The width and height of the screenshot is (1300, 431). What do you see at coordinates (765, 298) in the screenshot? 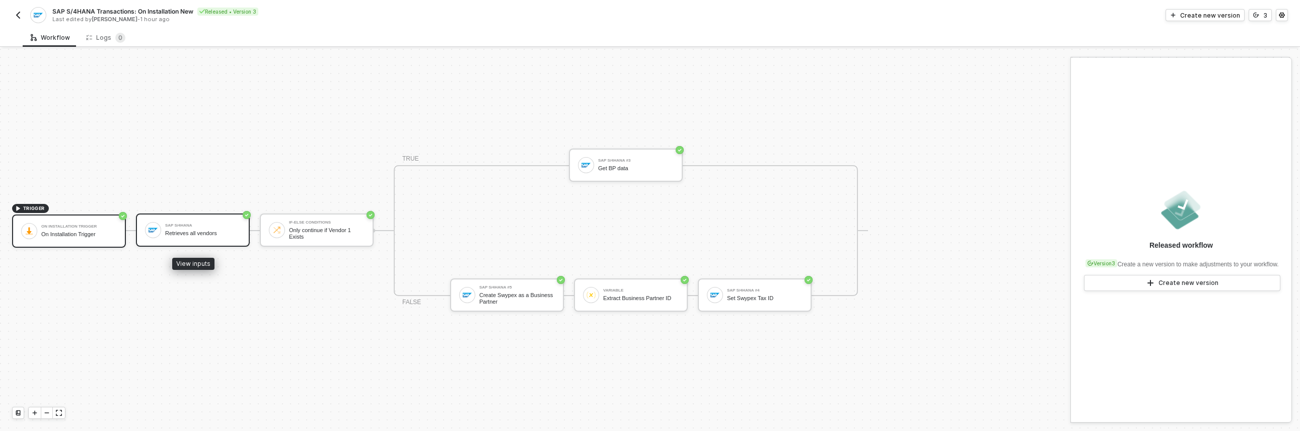
I see `div: Set Swypex Tax ID` at bounding box center [765, 298].